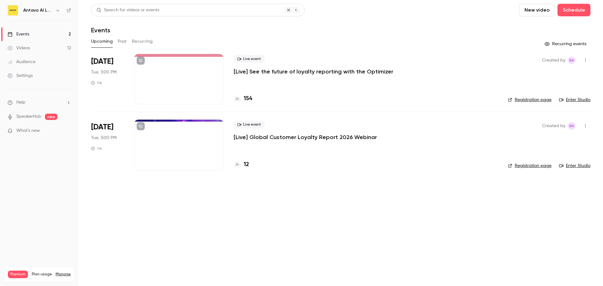 Image resolution: width=603 pixels, height=286 pixels. Describe the element at coordinates (21, 102) in the screenshot. I see `span: Help` at that location.